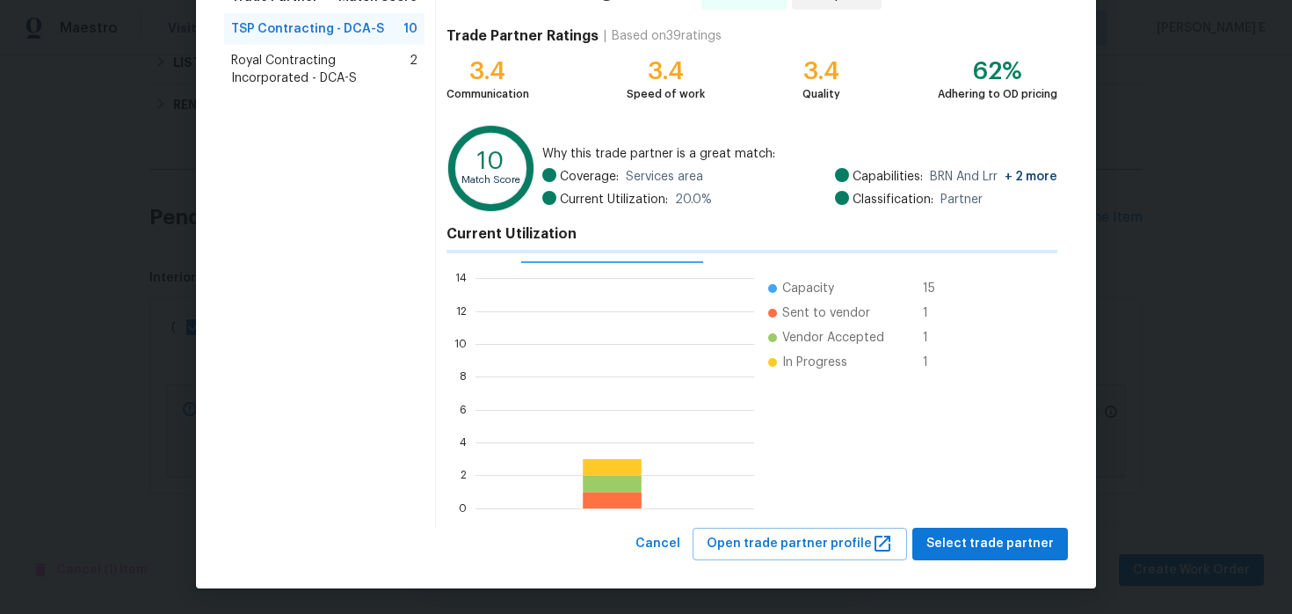  Describe the element at coordinates (821, 94) in the screenshot. I see `div: Quality` at that location.